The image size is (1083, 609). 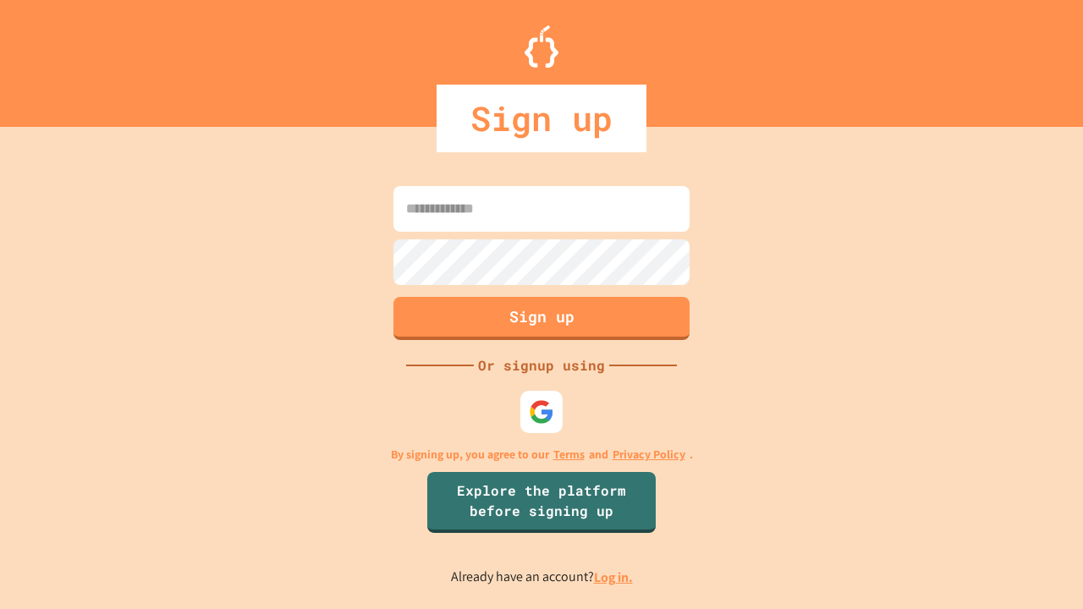 I want to click on a: Explore the platform before signing up, so click(x=541, y=502).